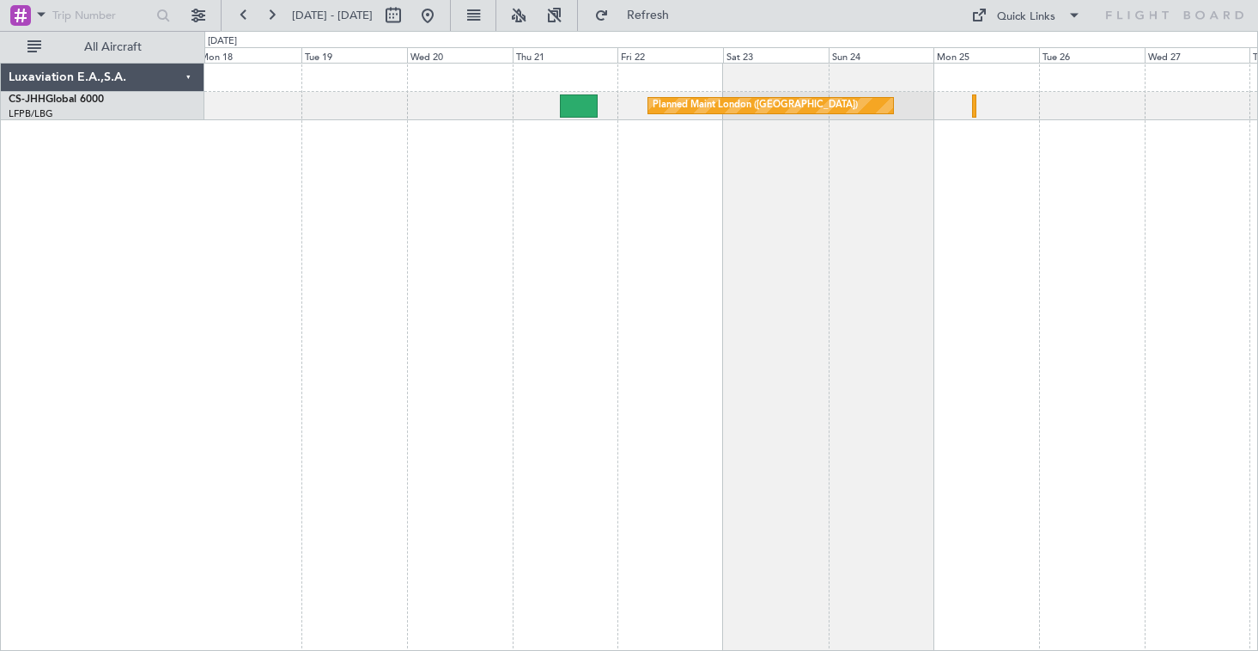 This screenshot has width=1258, height=651. What do you see at coordinates (775, 55) in the screenshot?
I see `div: Sat 23` at bounding box center [775, 55].